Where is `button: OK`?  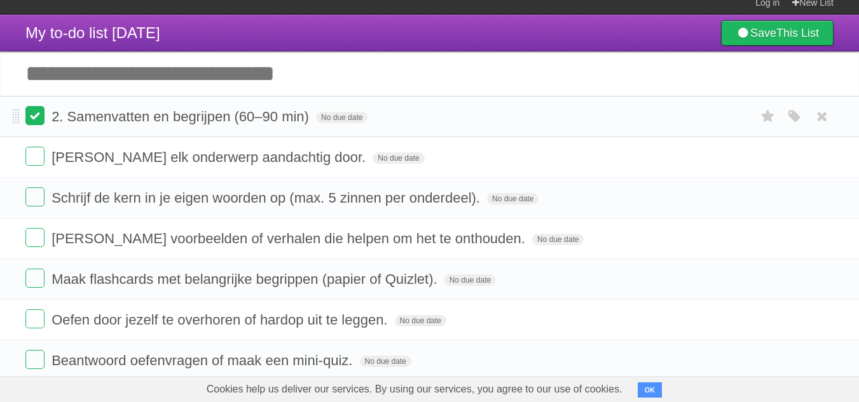
button: OK is located at coordinates (650, 390).